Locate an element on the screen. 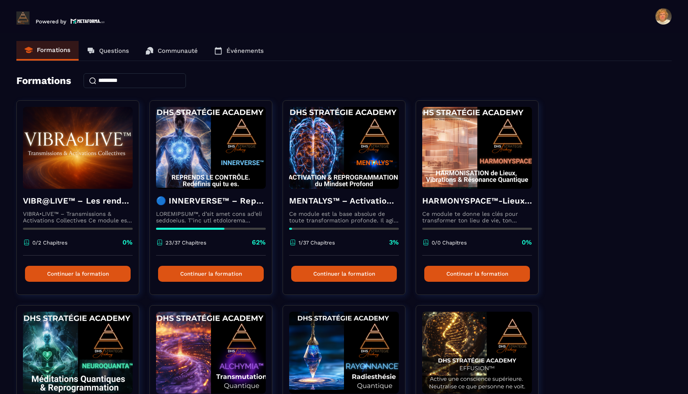  a: Questions is located at coordinates (108, 51).